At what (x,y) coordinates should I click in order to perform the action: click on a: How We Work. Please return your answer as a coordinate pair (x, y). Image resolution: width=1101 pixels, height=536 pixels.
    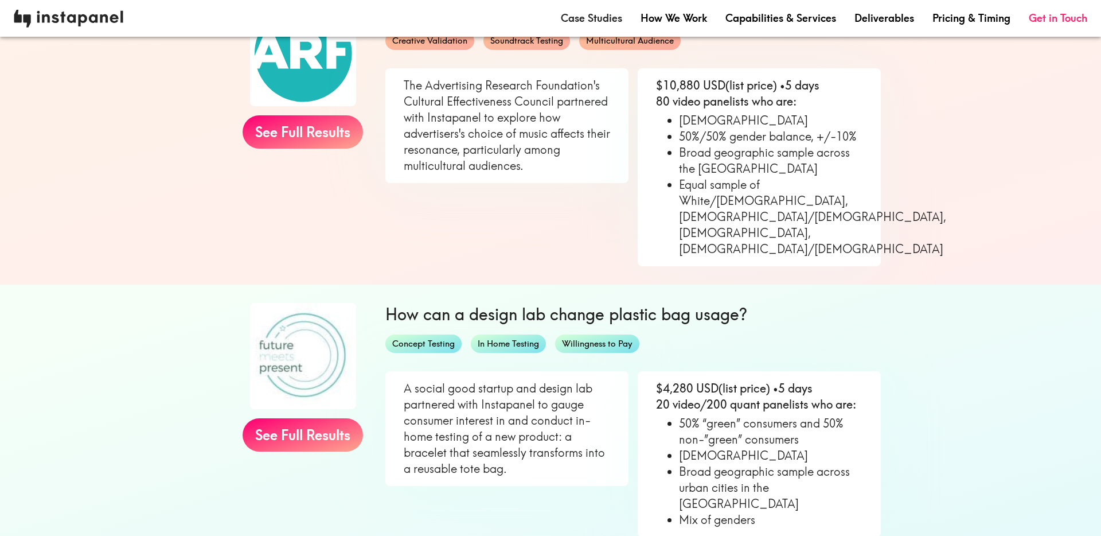
    Looking at the image, I should click on (674, 18).